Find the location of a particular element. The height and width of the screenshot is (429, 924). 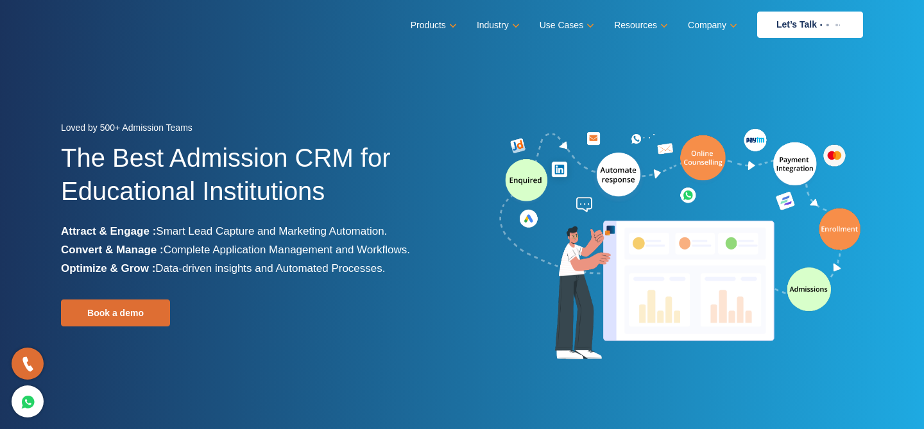

span: Data-driven insights and Automated Processes. is located at coordinates (270, 268).